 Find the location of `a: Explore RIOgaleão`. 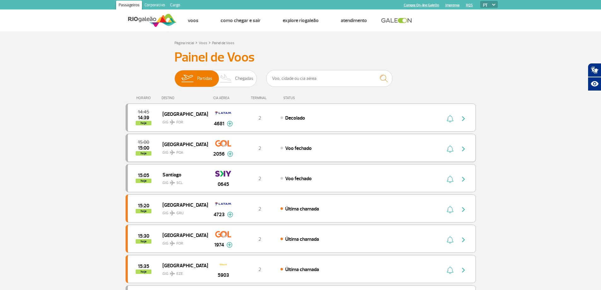

a: Explore RIOgaleão is located at coordinates (301, 21).